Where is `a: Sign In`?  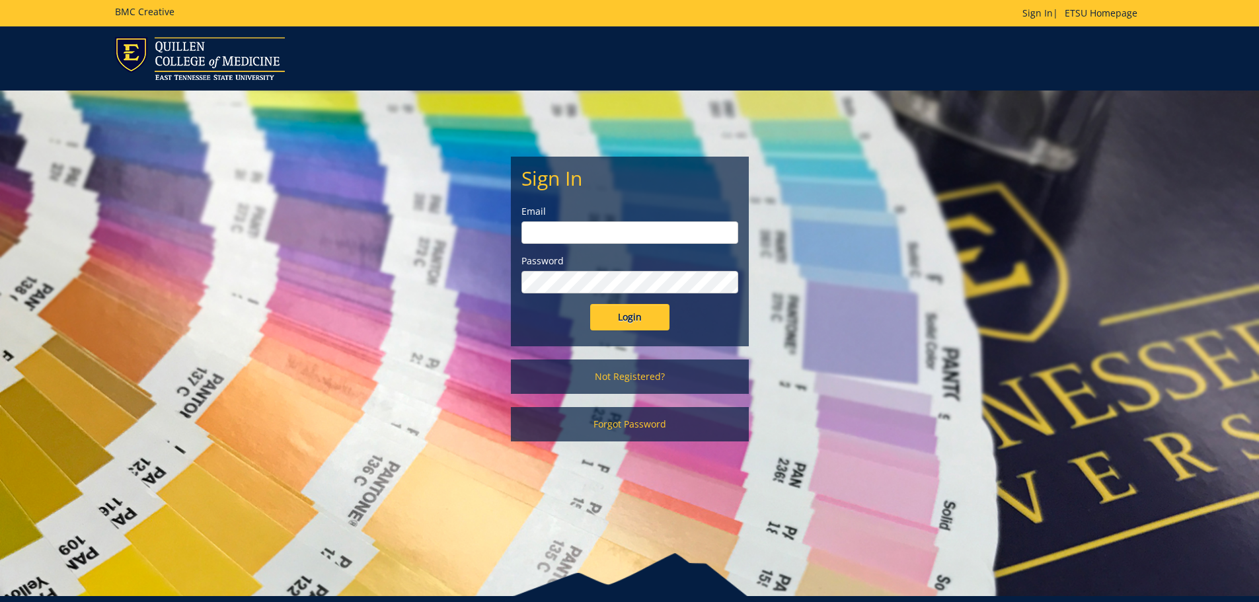
a: Sign In is located at coordinates (1038, 13).